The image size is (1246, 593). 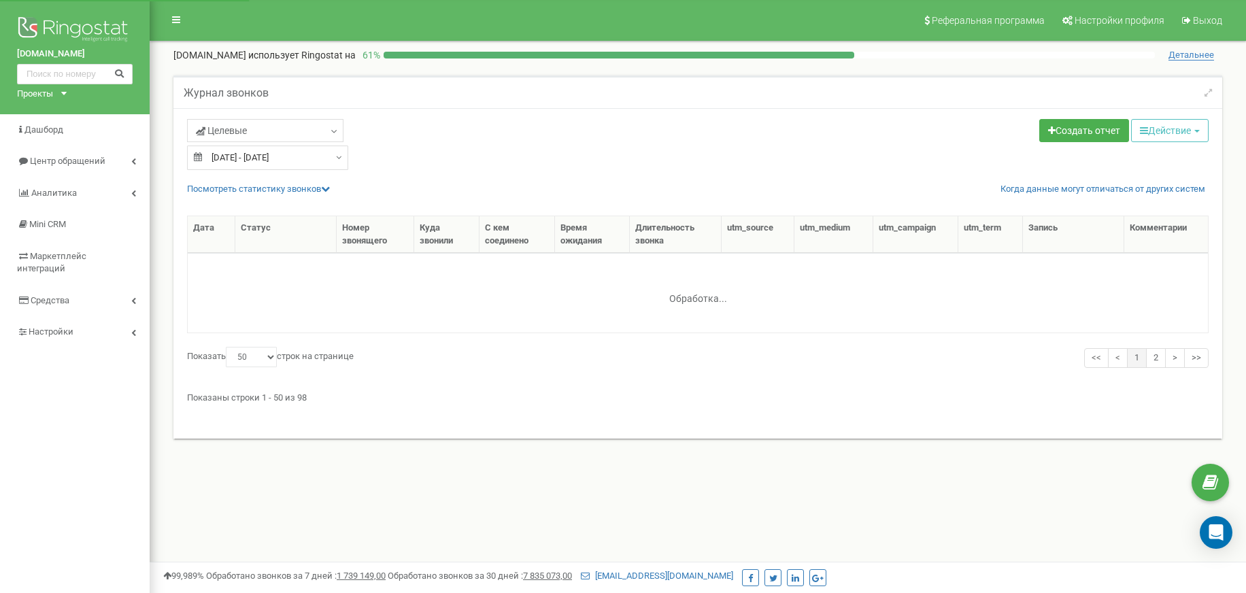 What do you see at coordinates (375, 235) in the screenshot?
I see `th: Номер звонящего` at bounding box center [375, 235].